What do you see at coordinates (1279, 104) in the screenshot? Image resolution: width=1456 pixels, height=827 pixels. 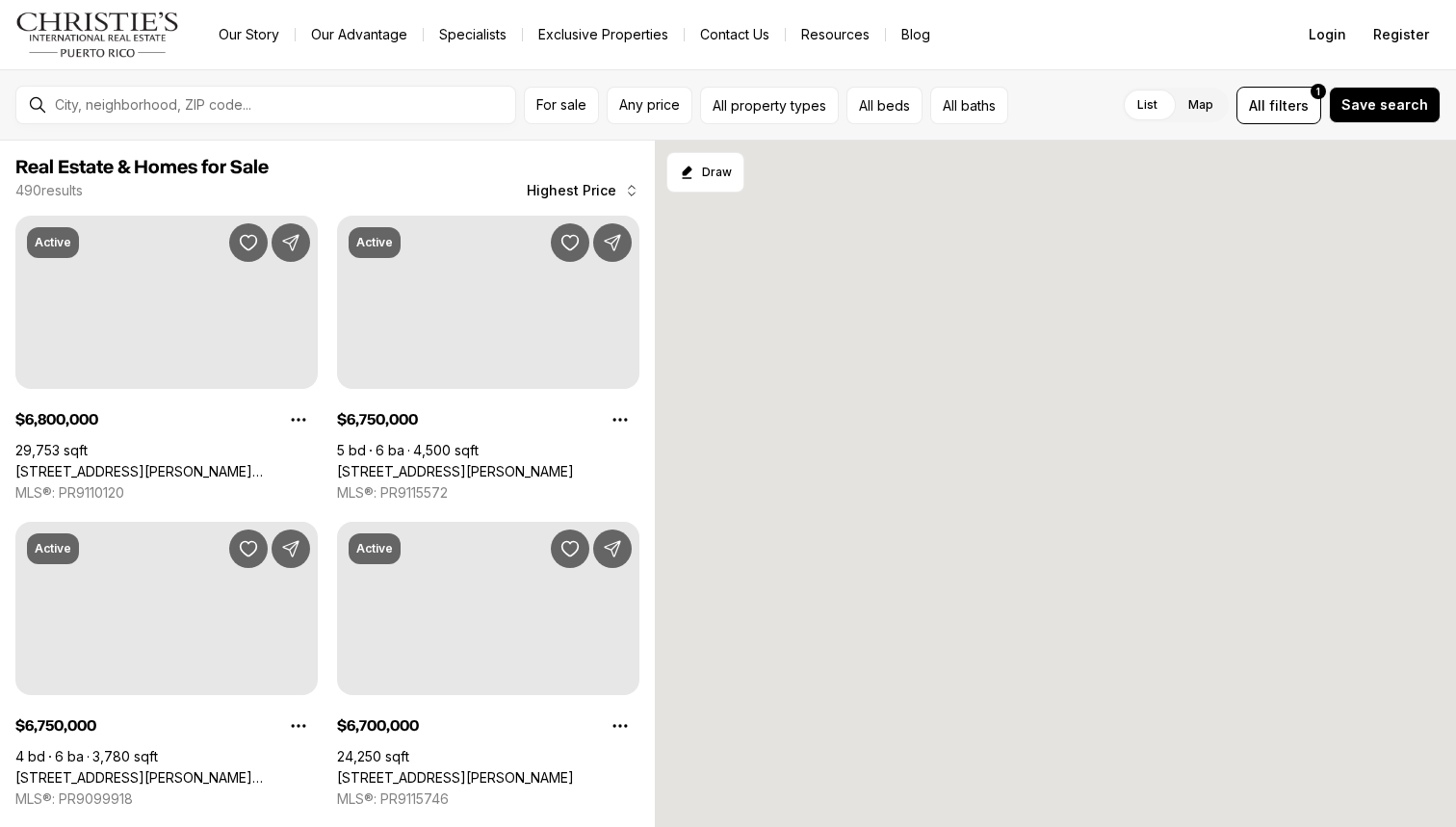 I see `button: Allfilters1` at bounding box center [1279, 104].